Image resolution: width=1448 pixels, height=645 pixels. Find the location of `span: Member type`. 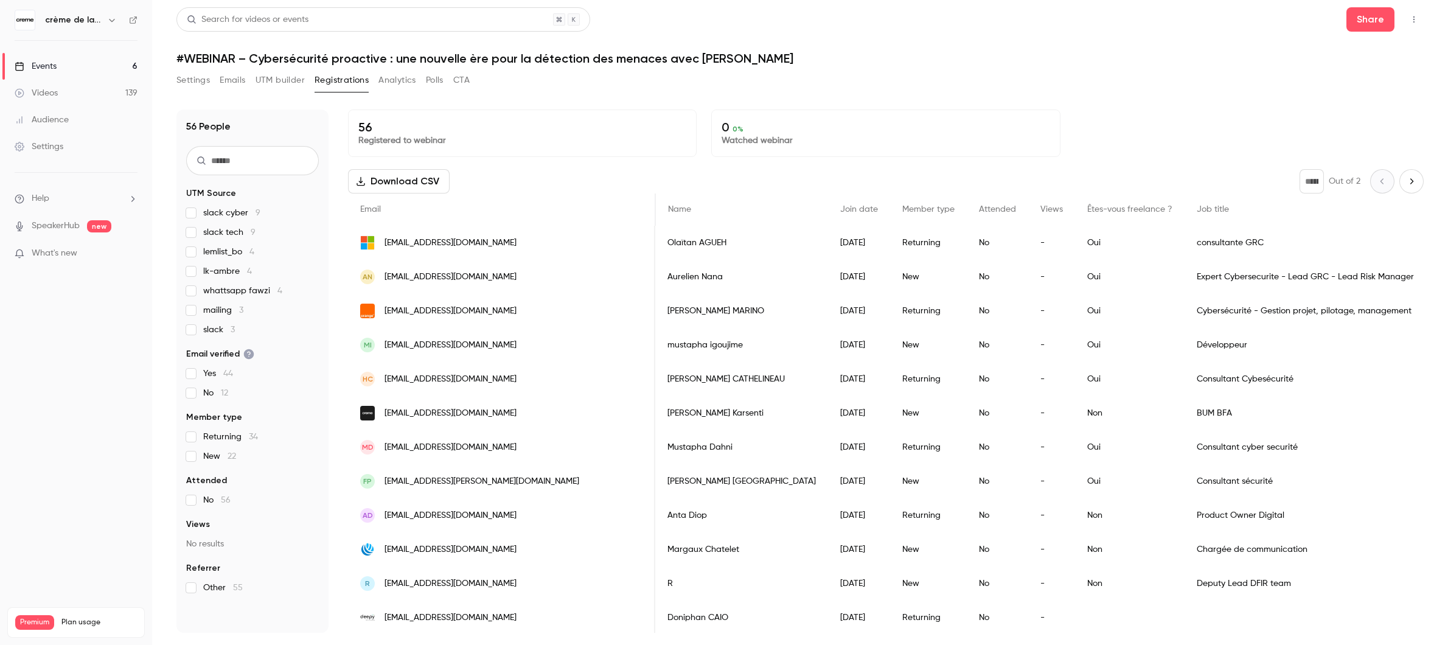

span: Member type is located at coordinates (214, 417).